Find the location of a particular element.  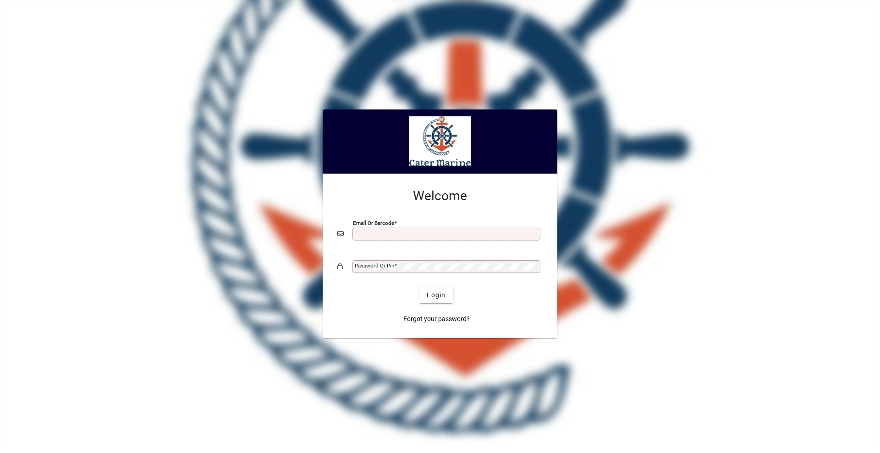

mat-label: Password or Pin is located at coordinates (375, 266).